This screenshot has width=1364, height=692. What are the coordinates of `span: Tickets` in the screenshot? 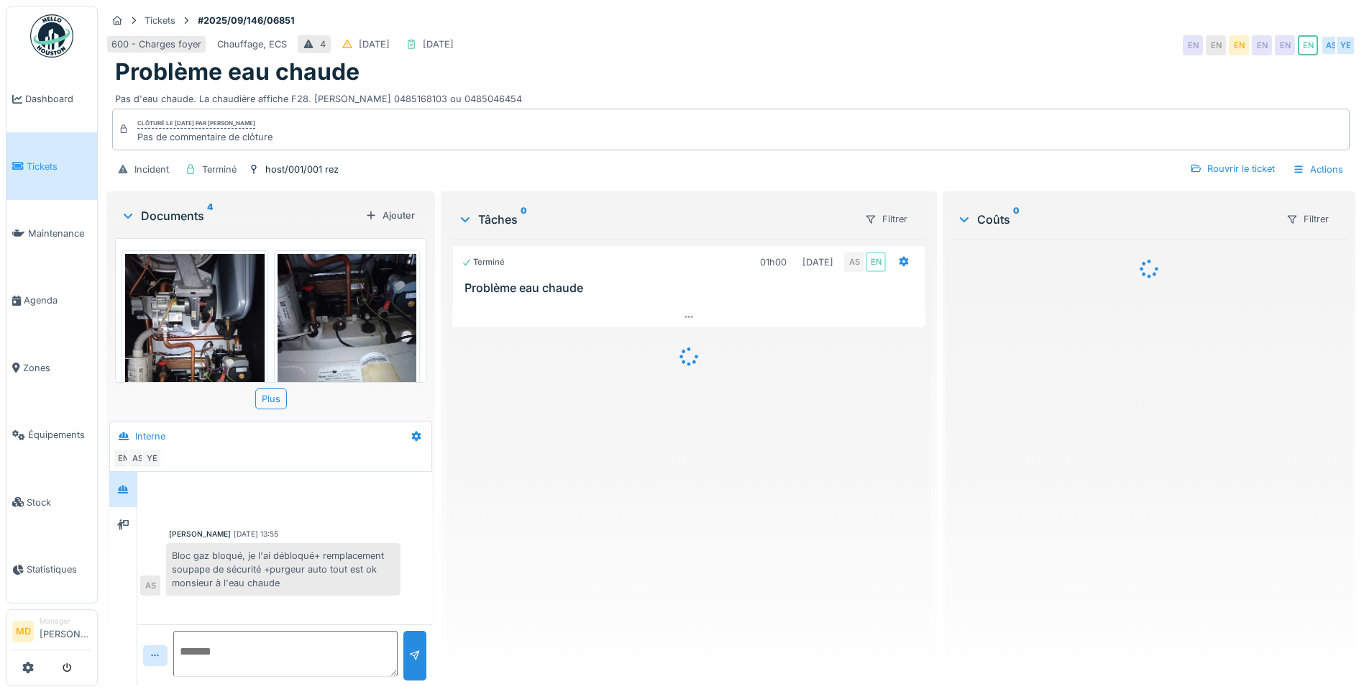 It's located at (59, 166).